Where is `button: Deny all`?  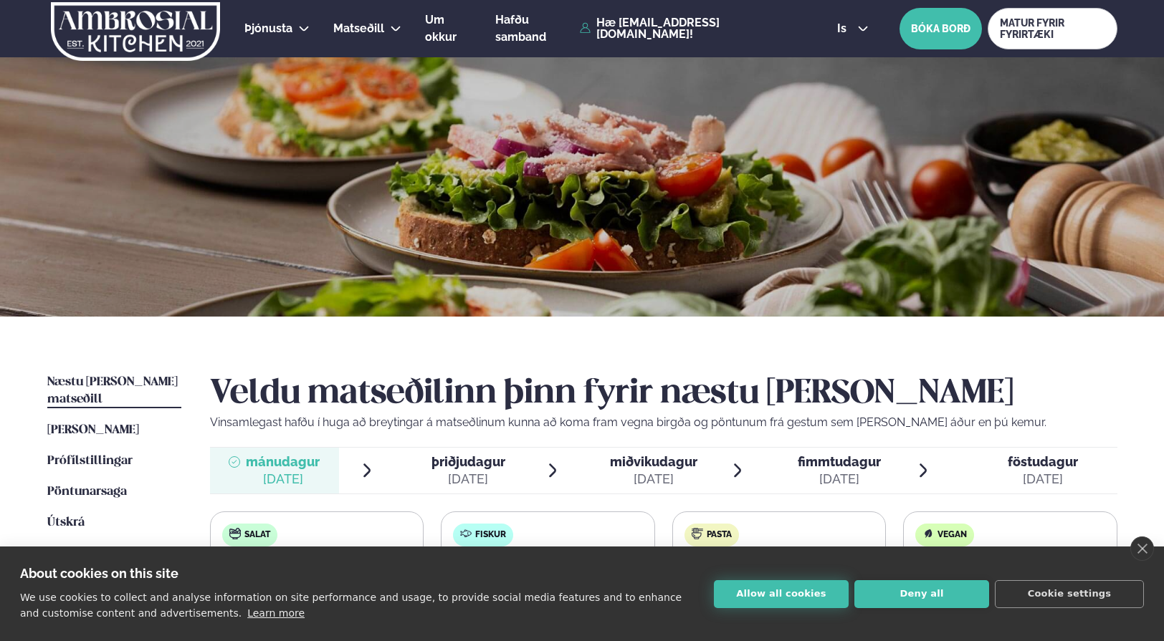
button: Deny all is located at coordinates (922, 594).